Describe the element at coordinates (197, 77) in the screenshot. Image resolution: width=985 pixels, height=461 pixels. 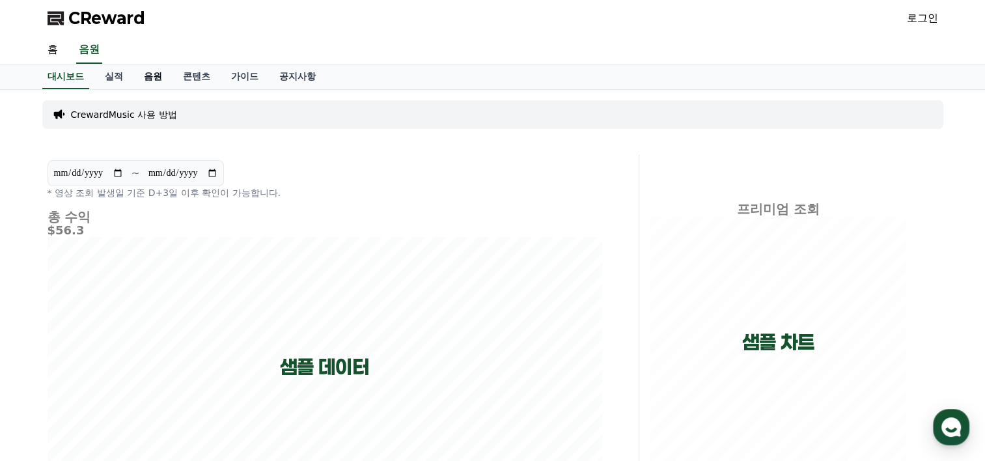
I see `a: 콘텐츠` at that location.